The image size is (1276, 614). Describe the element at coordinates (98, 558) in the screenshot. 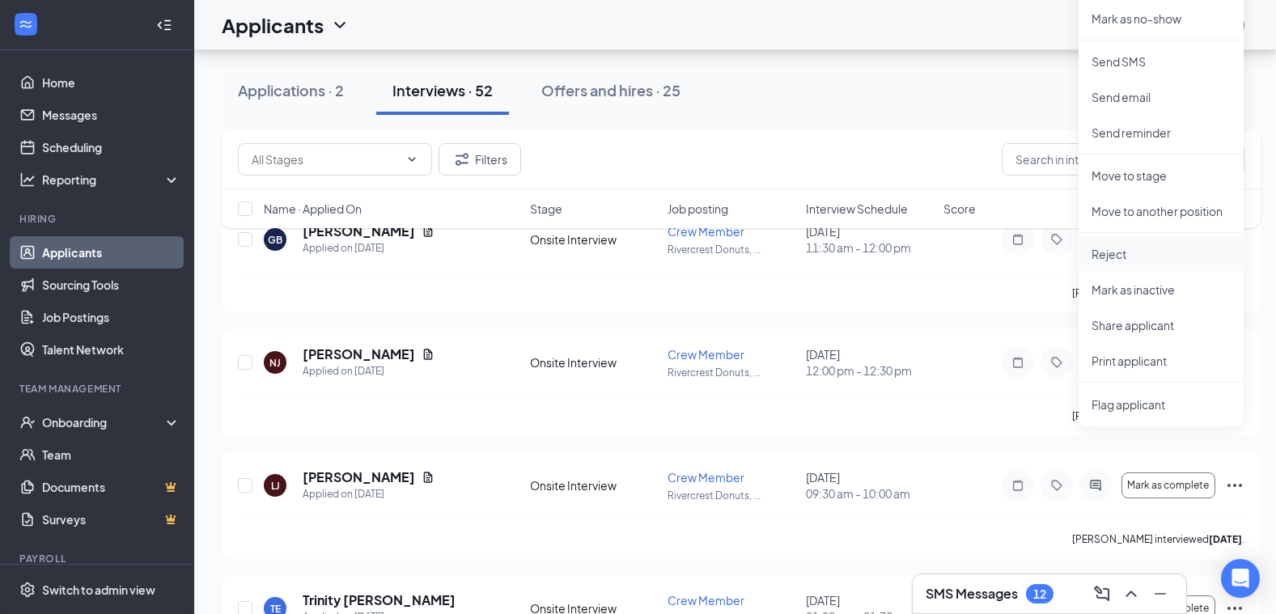

I see `div: Payroll` at that location.